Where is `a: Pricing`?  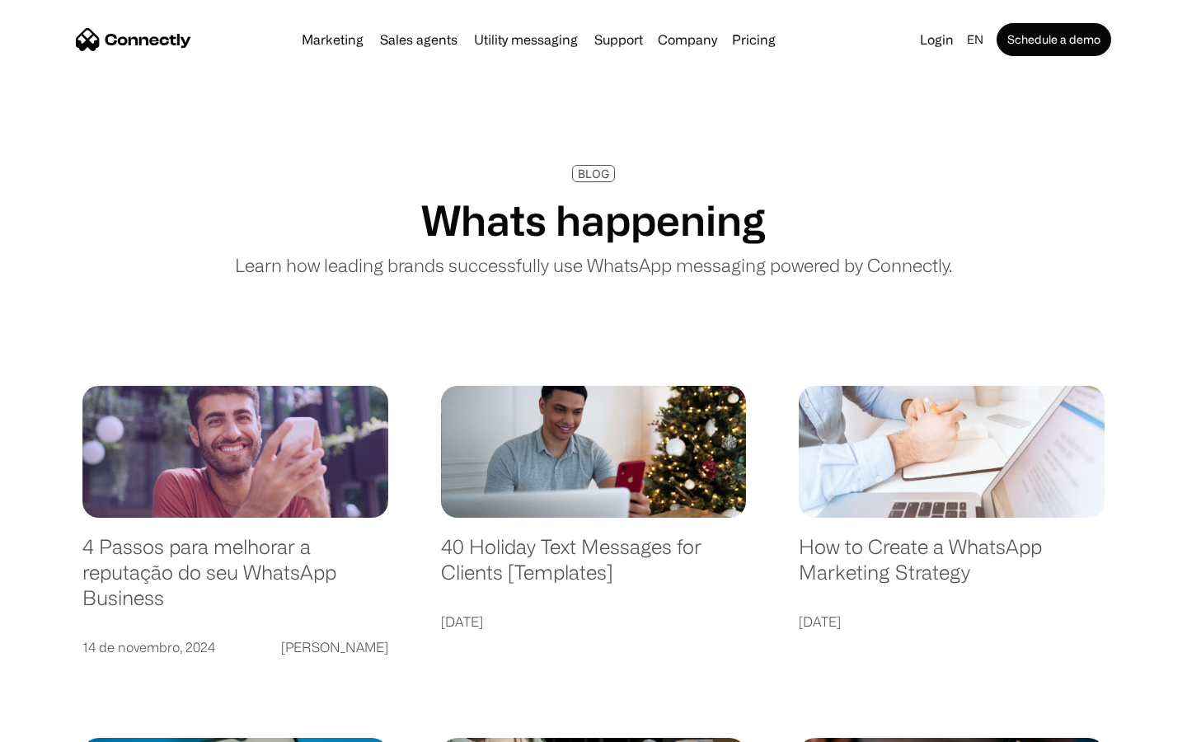 a: Pricing is located at coordinates (753, 40).